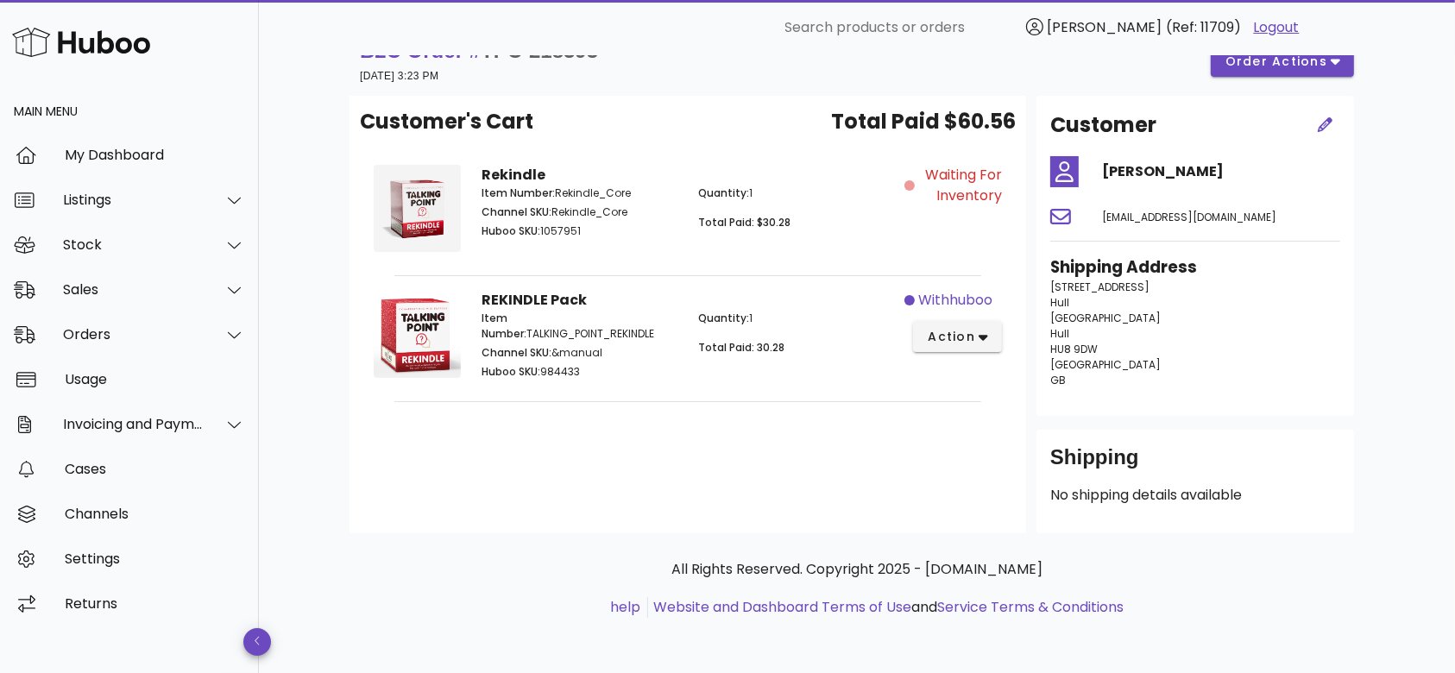  Describe the element at coordinates (154, 558) in the screenshot. I see `div: Settings` at that location.